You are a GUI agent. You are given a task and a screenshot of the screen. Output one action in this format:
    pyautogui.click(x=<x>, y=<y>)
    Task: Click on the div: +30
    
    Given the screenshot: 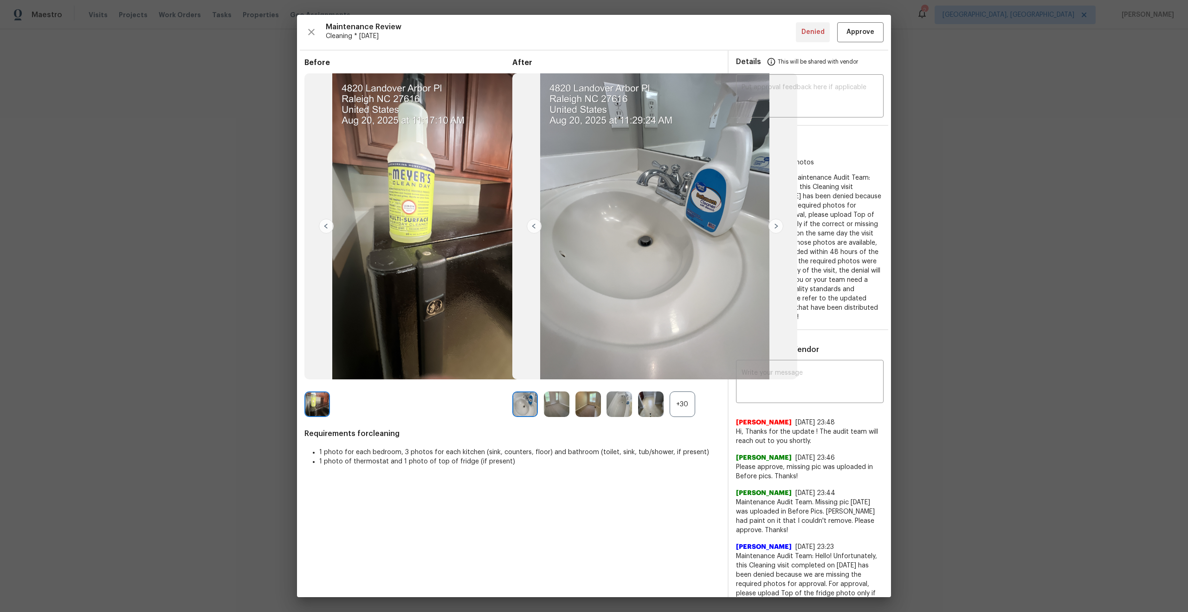 What is the action you would take?
    pyautogui.click(x=682, y=404)
    